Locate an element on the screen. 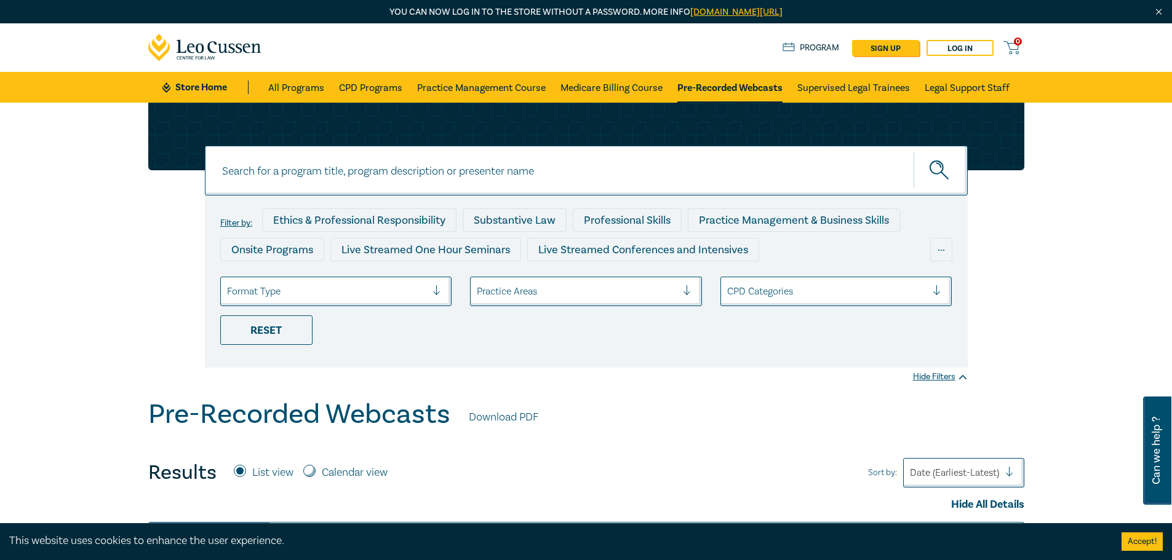 Image resolution: width=1172 pixels, height=560 pixels. label: Calendar view is located at coordinates (354, 473).